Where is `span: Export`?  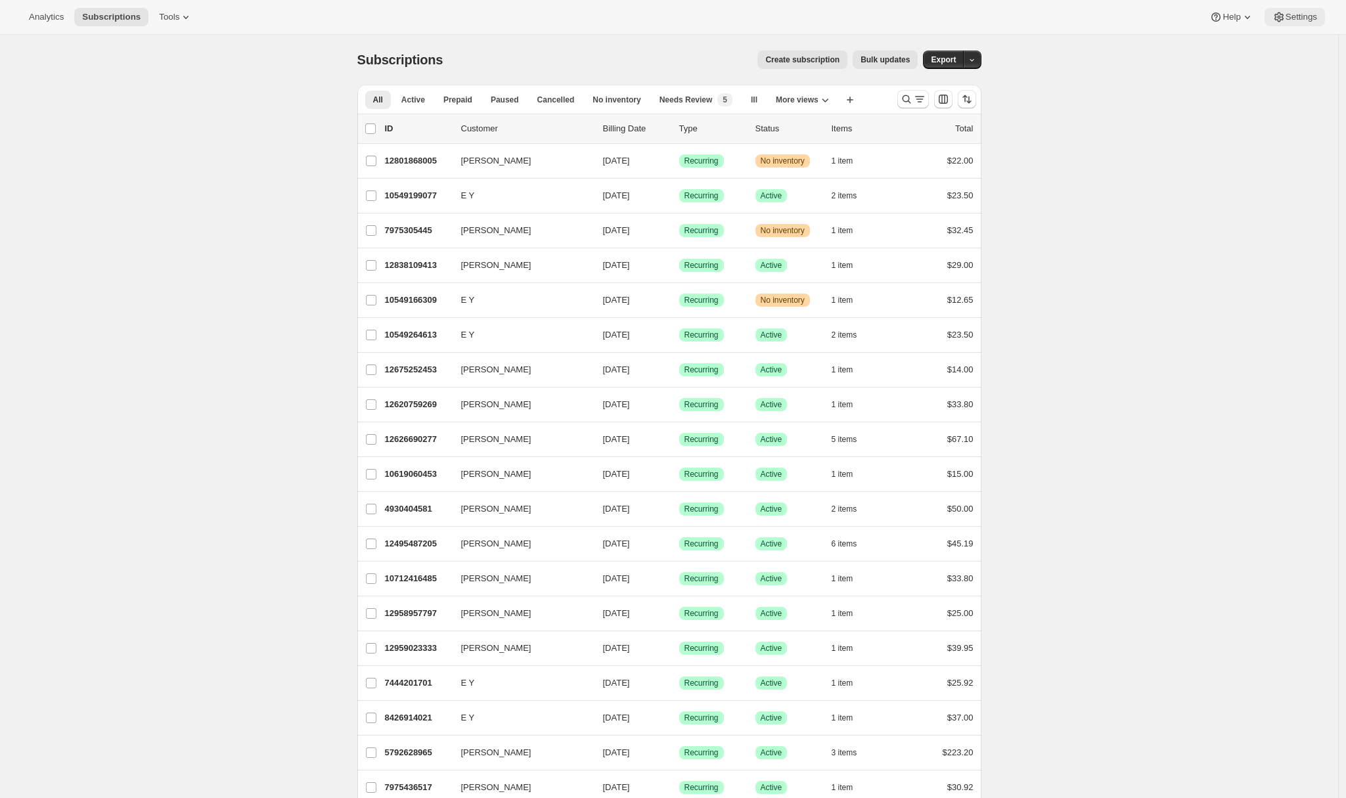
span: Export is located at coordinates (943, 60).